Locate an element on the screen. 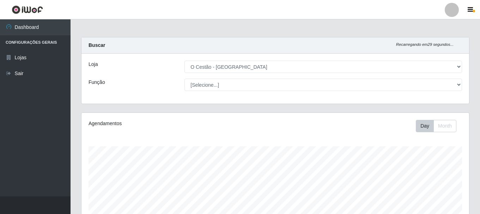  button: Day is located at coordinates (424, 126).